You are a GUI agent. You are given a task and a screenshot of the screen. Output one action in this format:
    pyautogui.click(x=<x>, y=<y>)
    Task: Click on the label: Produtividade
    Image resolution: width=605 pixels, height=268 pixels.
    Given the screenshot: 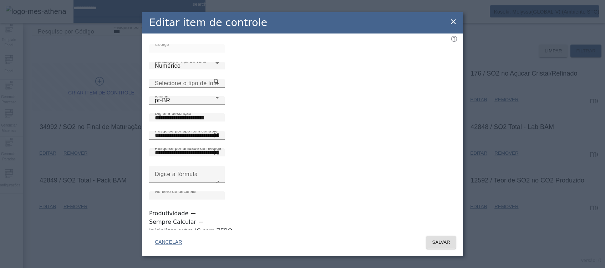 What is the action you would take?
    pyautogui.click(x=169, y=214)
    